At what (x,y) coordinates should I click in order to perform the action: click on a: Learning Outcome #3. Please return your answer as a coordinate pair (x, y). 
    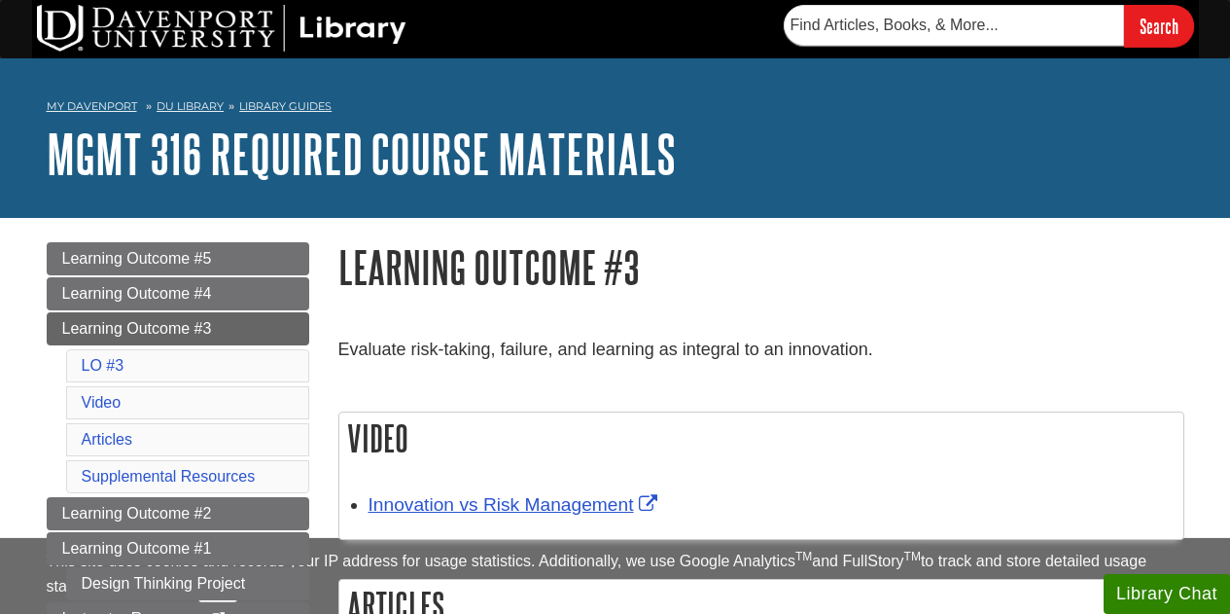
    Looking at the image, I should click on (178, 329).